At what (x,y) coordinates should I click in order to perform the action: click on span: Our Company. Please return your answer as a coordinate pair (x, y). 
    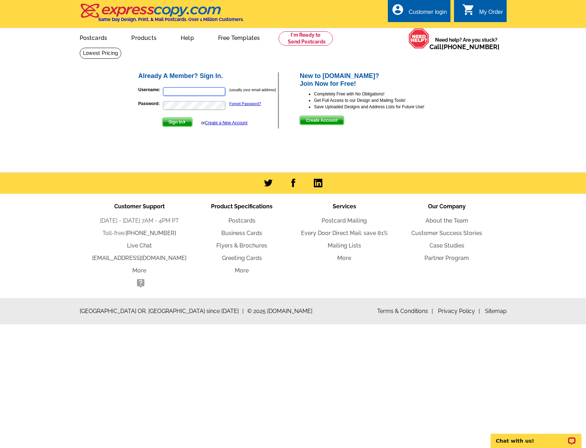
    Looking at the image, I should click on (447, 206).